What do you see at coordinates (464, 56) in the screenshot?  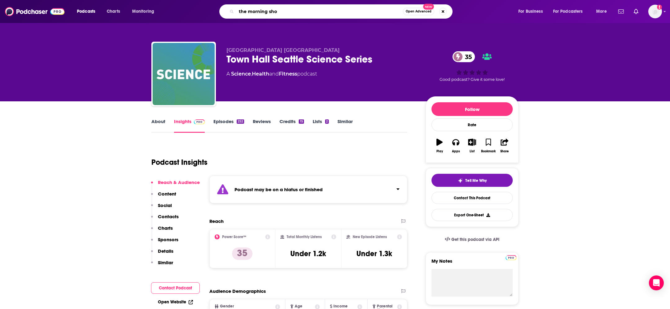 I see `a: 35` at bounding box center [464, 56].